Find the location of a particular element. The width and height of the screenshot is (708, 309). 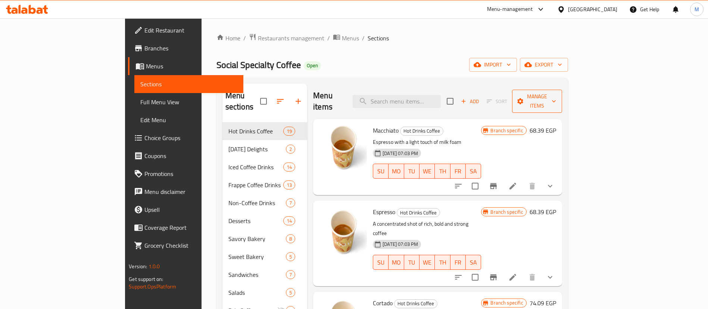

a: Coupons is located at coordinates (185, 156).